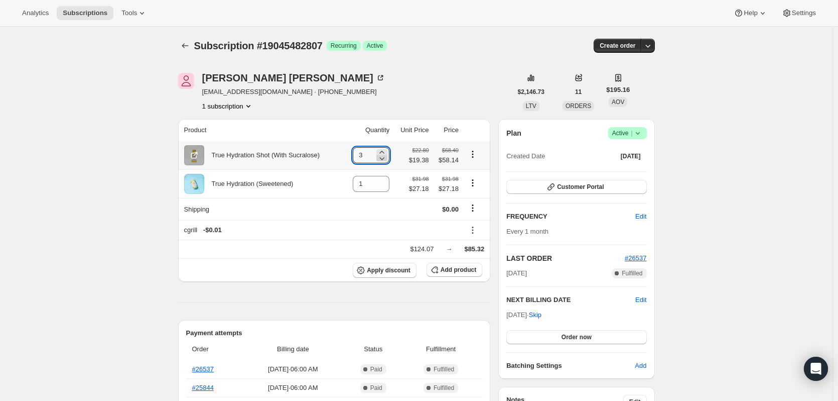 The height and width of the screenshot is (401, 838). I want to click on button: Tools, so click(134, 13).